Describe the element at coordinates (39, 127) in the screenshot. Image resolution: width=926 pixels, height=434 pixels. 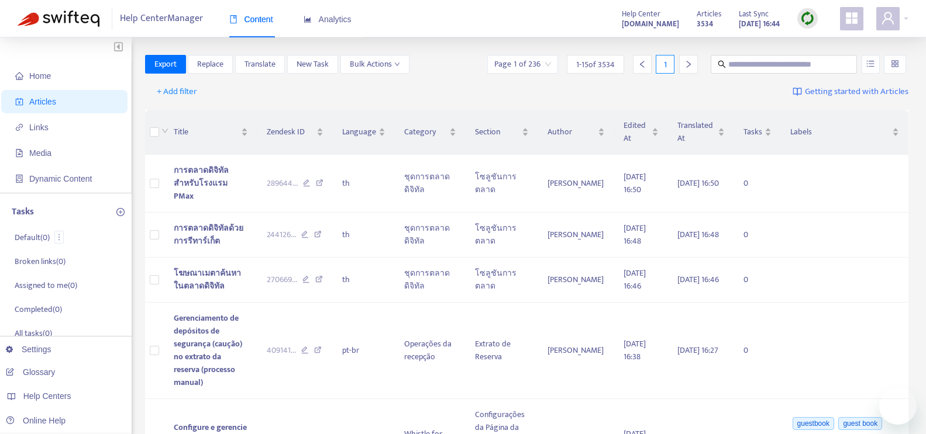
I see `span: Links` at that location.